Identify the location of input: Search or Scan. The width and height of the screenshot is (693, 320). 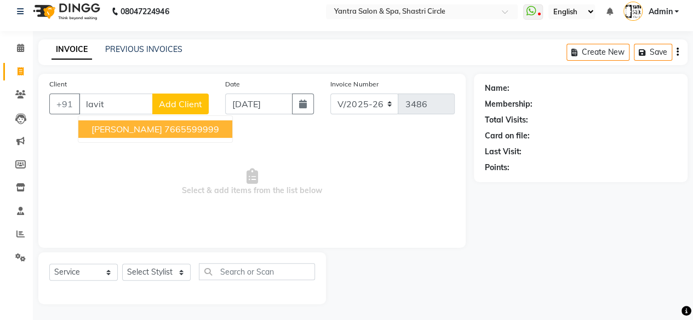
(257, 272).